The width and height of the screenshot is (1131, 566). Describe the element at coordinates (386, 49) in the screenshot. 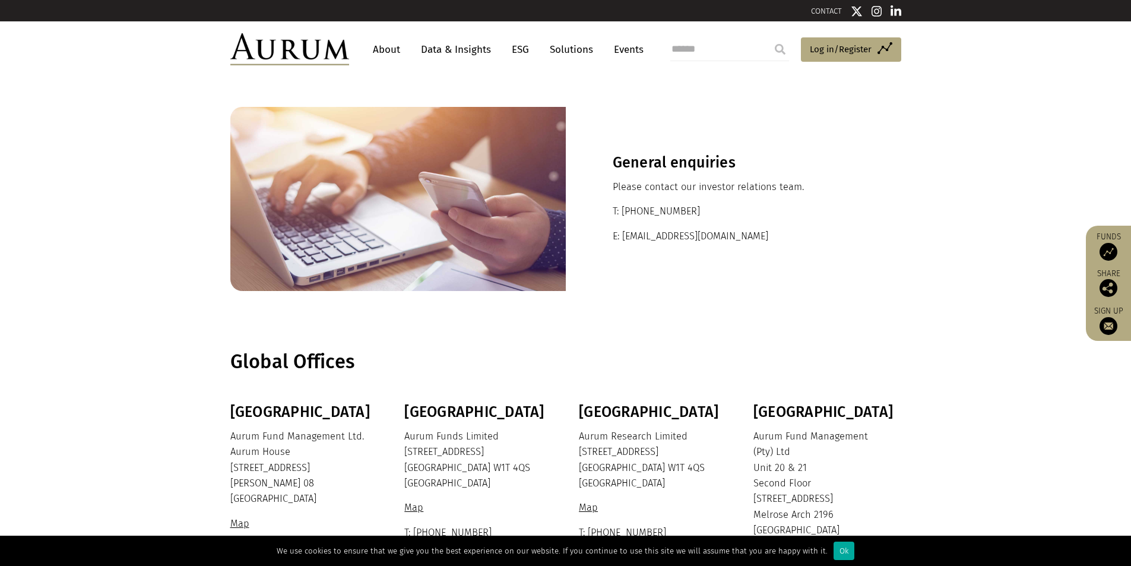

I see `a: About` at that location.